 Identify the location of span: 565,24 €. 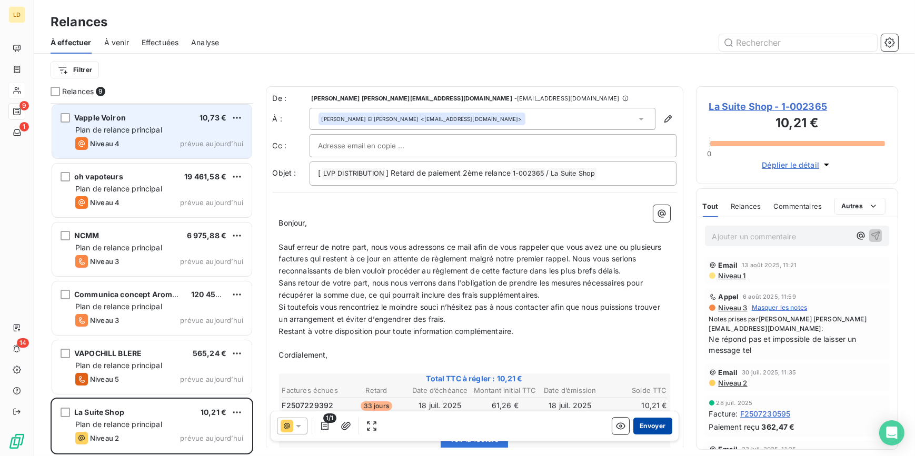
(209, 353).